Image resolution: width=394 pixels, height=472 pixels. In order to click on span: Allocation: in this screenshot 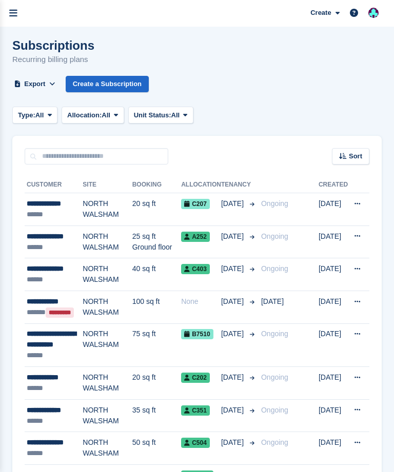, I will do `click(84, 115)`.